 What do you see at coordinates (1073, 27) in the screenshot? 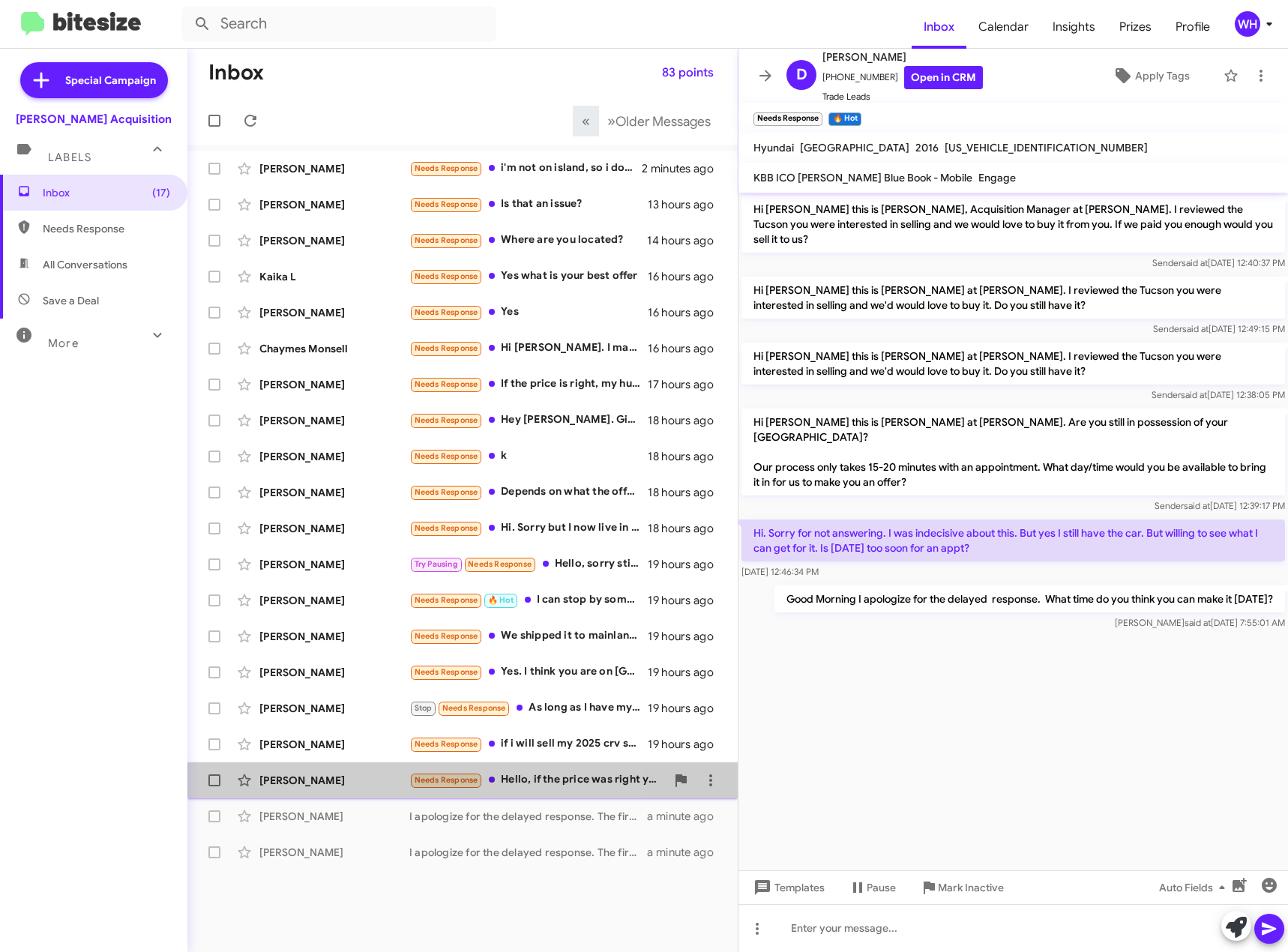
I see `a: Insights` at bounding box center [1073, 27].